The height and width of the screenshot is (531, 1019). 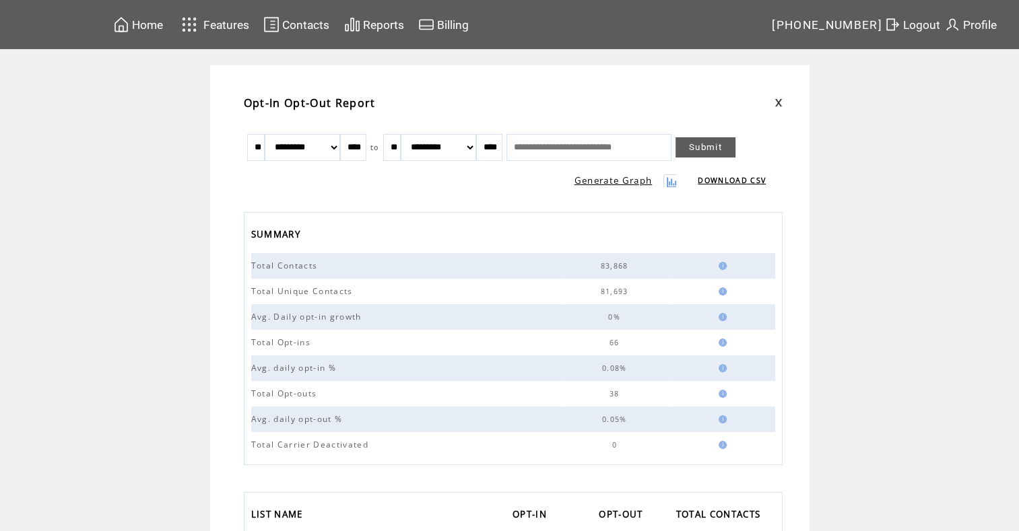 What do you see at coordinates (138, 24) in the screenshot?
I see `a: Home` at bounding box center [138, 24].